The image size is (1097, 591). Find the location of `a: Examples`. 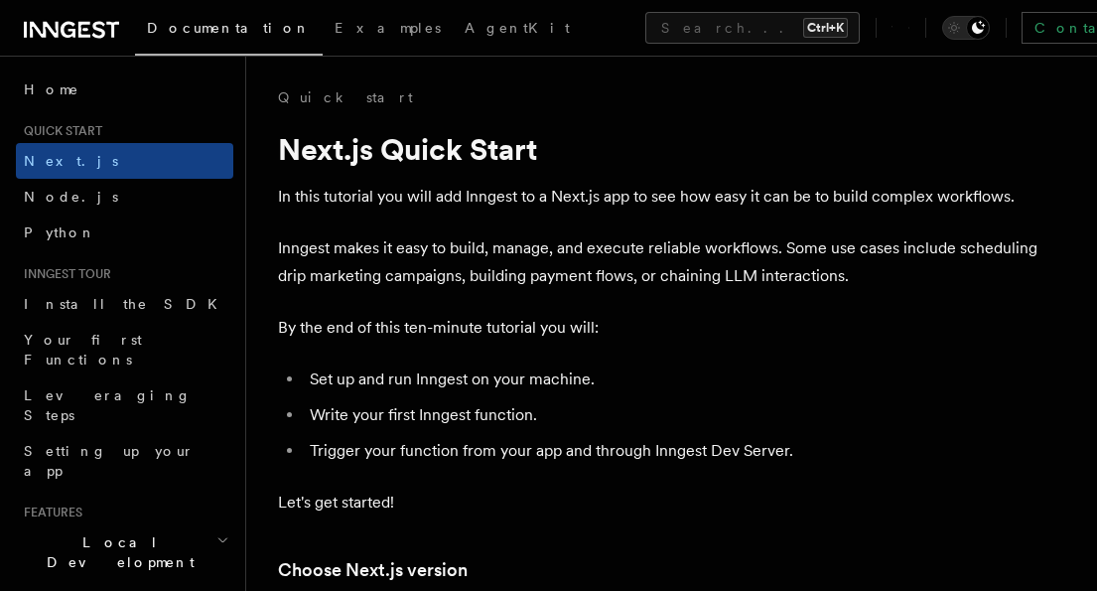

a: Examples is located at coordinates (387, 30).